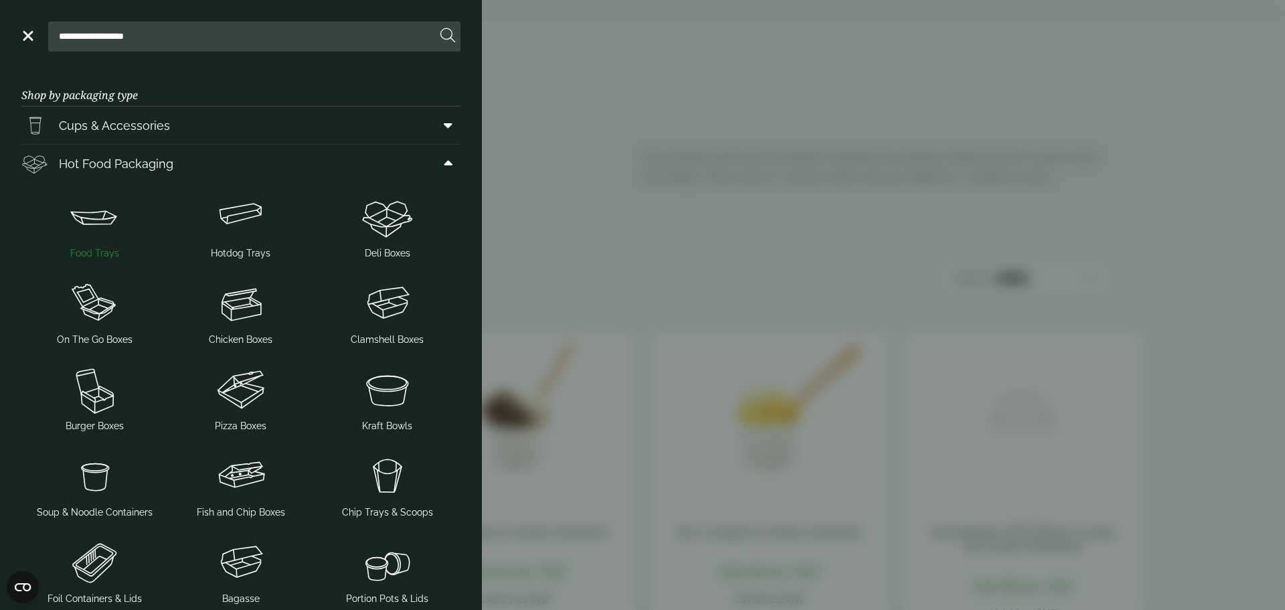 The height and width of the screenshot is (610, 1285). What do you see at coordinates (241, 484) in the screenshot?
I see `a: Fish and Chip Boxes` at bounding box center [241, 484].